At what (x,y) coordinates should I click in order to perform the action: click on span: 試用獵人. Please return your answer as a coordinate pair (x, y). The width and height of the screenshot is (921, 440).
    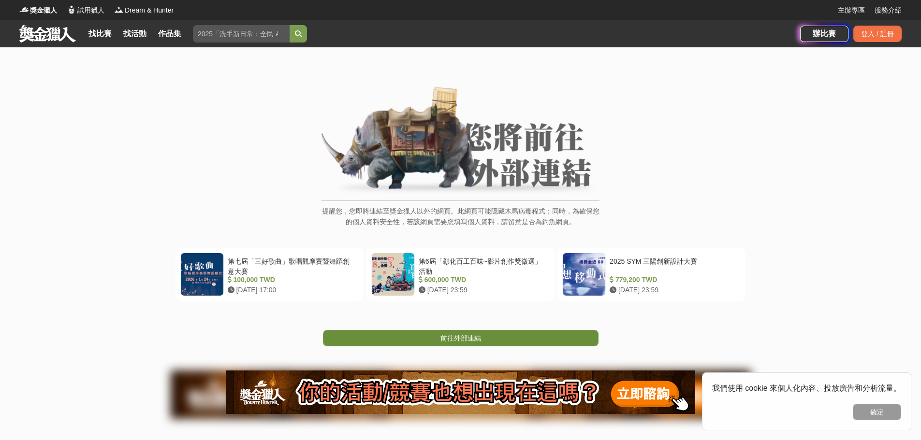
    Looking at the image, I should click on (91, 10).